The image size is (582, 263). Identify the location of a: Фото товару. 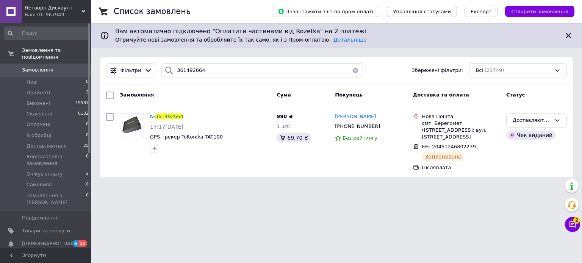
(132, 125).